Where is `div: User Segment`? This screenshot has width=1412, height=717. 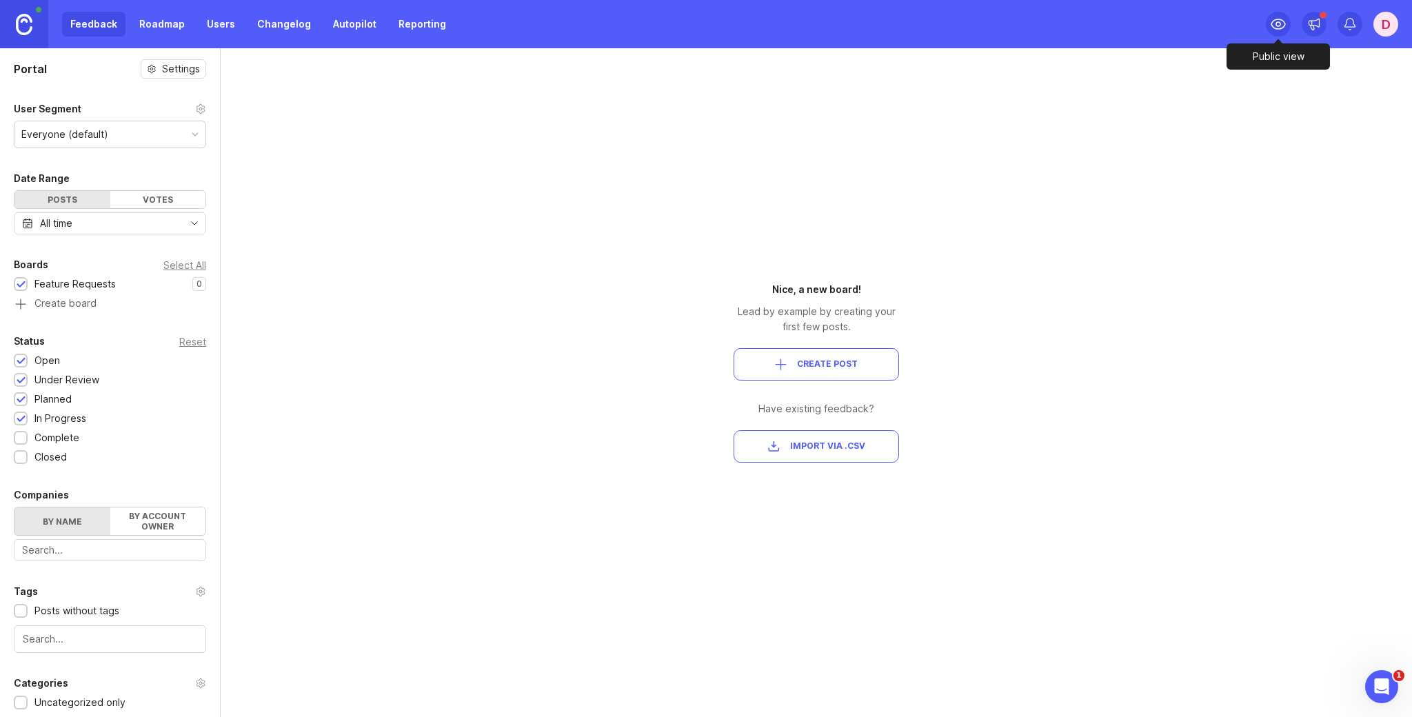
div: User Segment is located at coordinates (48, 109).